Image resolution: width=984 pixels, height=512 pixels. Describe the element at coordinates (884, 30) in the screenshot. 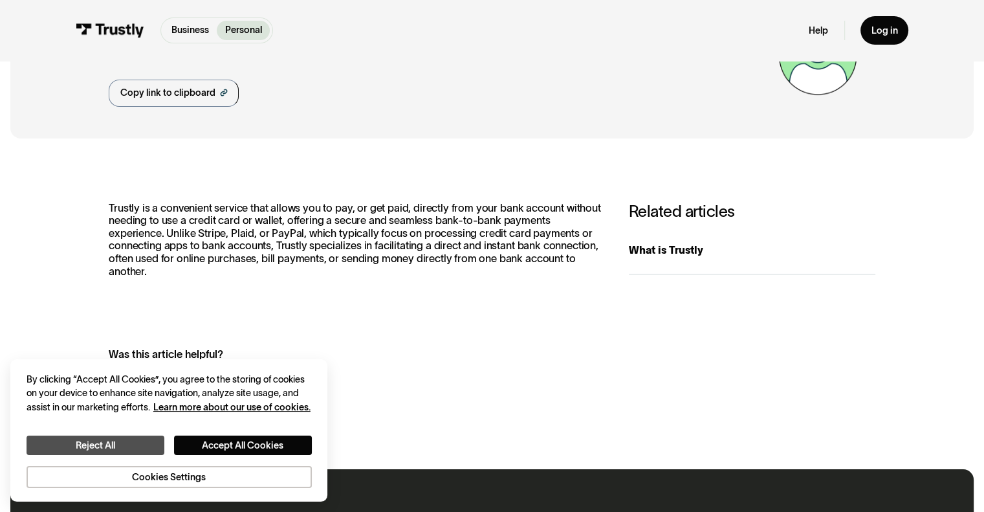

I see `a: Log in` at that location.